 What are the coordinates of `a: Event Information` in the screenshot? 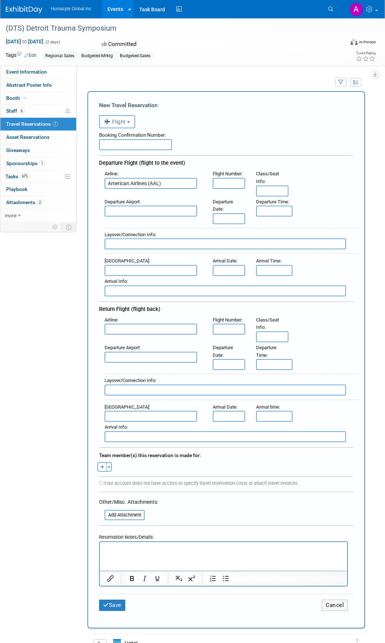 It's located at (38, 72).